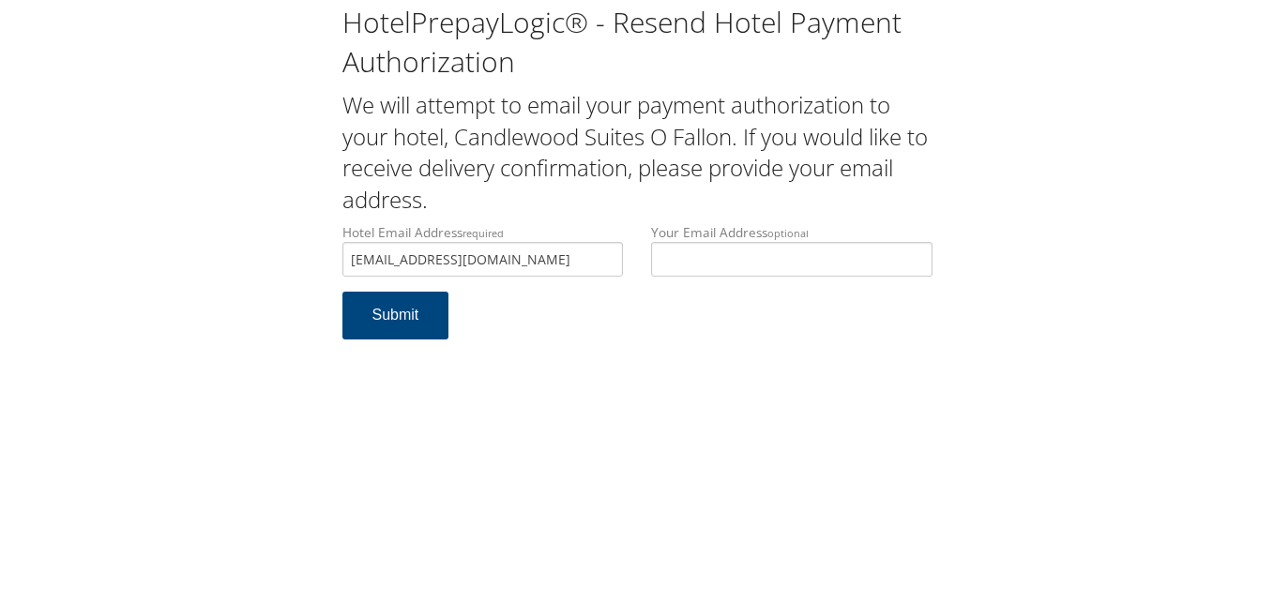 This screenshot has height=602, width=1274. What do you see at coordinates (637, 42) in the screenshot?
I see `h1: HotelPrepayLogic® - Resend Hotel Payment Authorization` at bounding box center [637, 42].